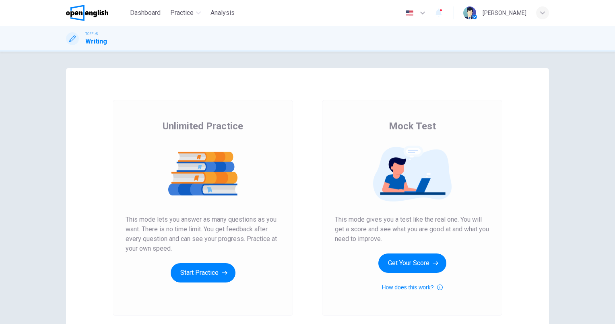  What do you see at coordinates (223, 13) in the screenshot?
I see `a: Analysis` at bounding box center [223, 13].